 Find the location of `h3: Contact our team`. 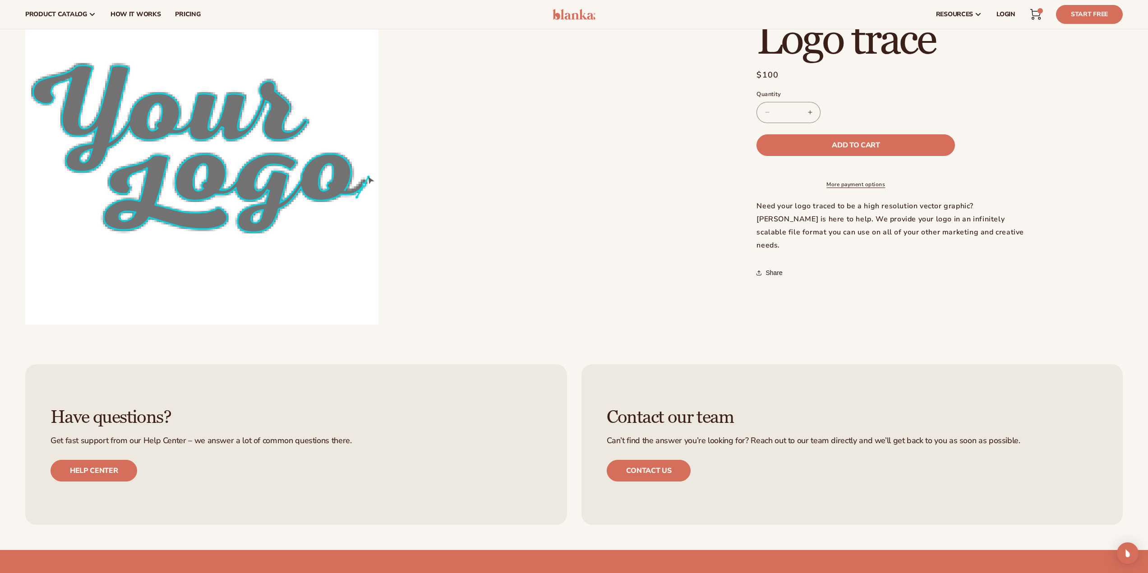

h3: Contact our team is located at coordinates (852, 418).